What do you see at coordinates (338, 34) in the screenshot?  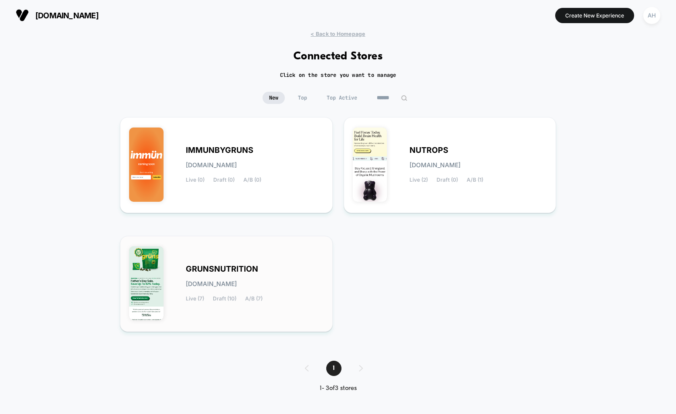 I see `span: < Back to Homepage` at bounding box center [338, 34].